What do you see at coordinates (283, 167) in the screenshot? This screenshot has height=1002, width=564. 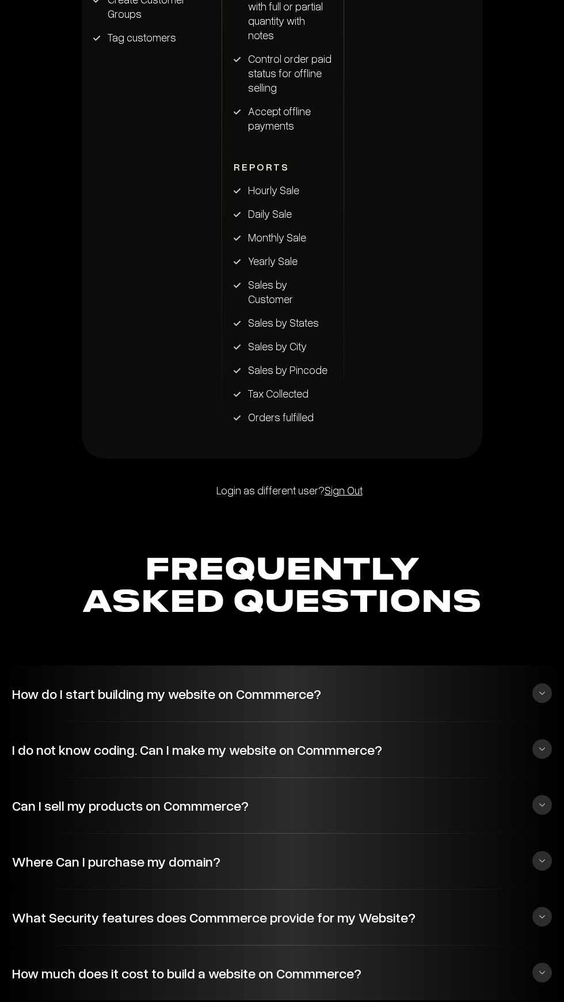 I see `div: Reports` at bounding box center [283, 167].